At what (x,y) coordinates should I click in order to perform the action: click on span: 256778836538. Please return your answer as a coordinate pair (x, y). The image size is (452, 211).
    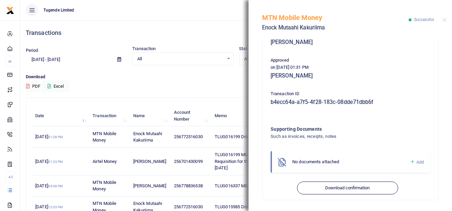
    Looking at the image, I should click on (188, 186).